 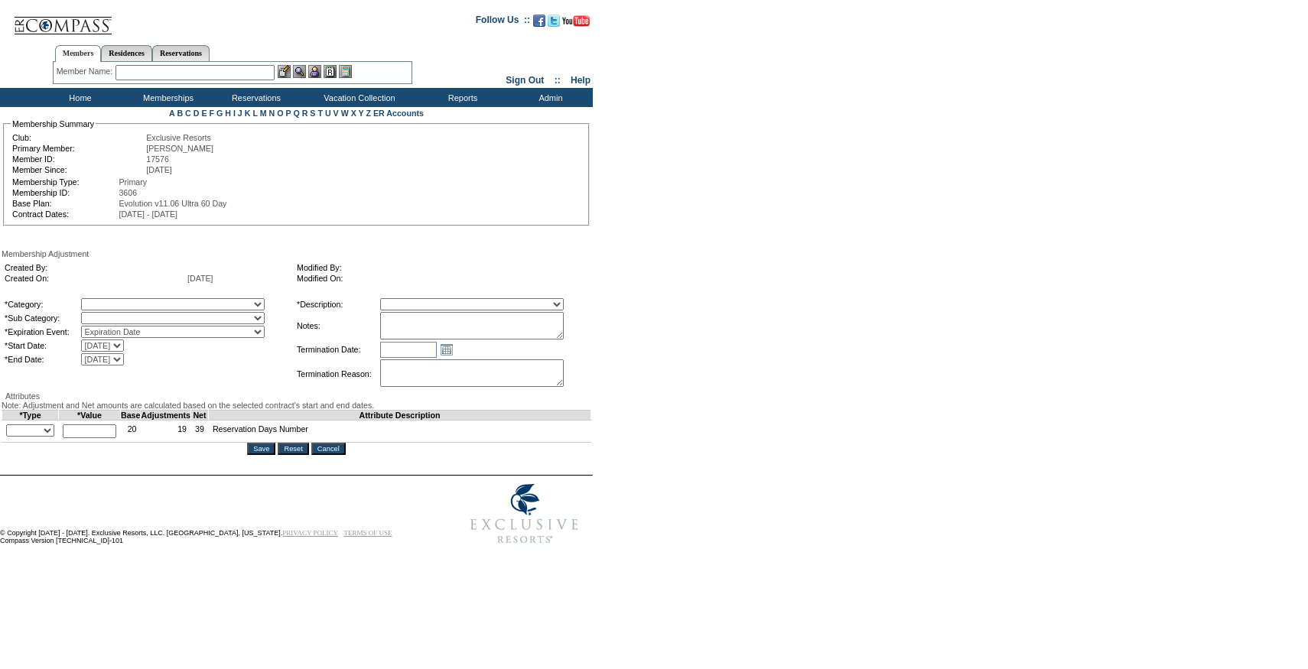 I want to click on td: Attribute Description, so click(x=399, y=415).